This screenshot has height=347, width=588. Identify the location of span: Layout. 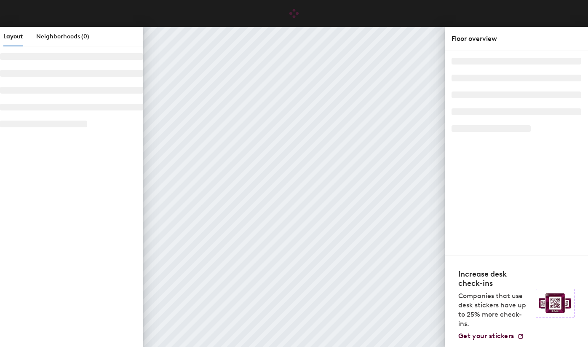
(13, 36).